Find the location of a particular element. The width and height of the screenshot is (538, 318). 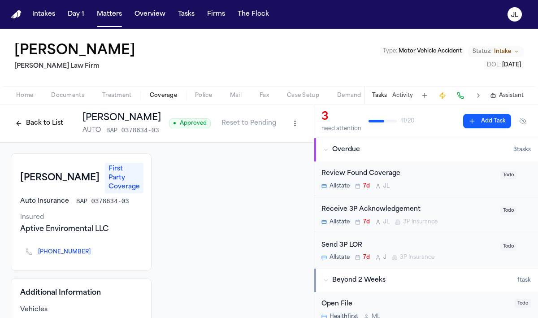

a: Firms is located at coordinates (216, 14).